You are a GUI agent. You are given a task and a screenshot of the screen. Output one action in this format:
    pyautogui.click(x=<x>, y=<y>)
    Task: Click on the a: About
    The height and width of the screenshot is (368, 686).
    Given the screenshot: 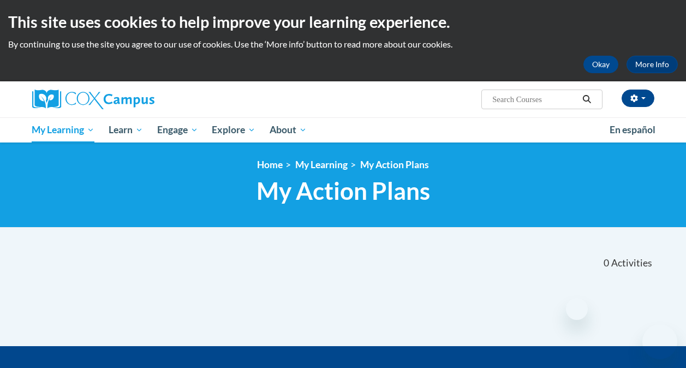 What is the action you would take?
    pyautogui.click(x=288, y=130)
    